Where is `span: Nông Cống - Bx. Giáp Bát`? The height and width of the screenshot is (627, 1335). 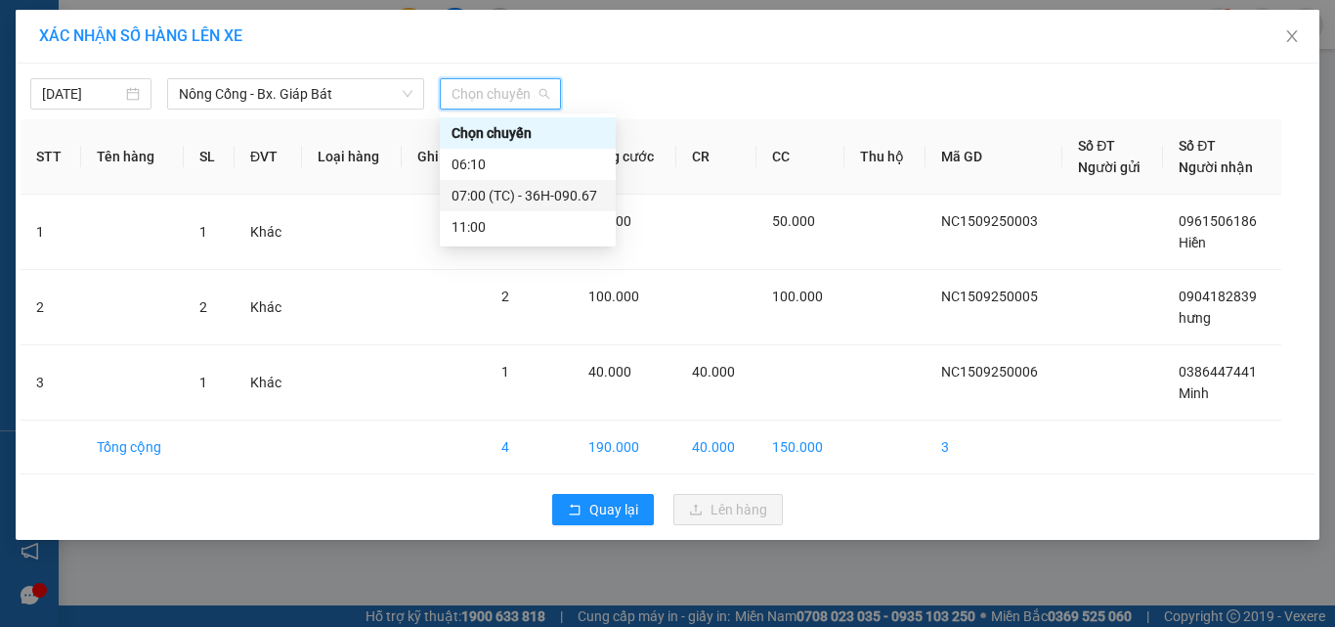 span: Nông Cống - Bx. Giáp Bát is located at coordinates (295, 94).